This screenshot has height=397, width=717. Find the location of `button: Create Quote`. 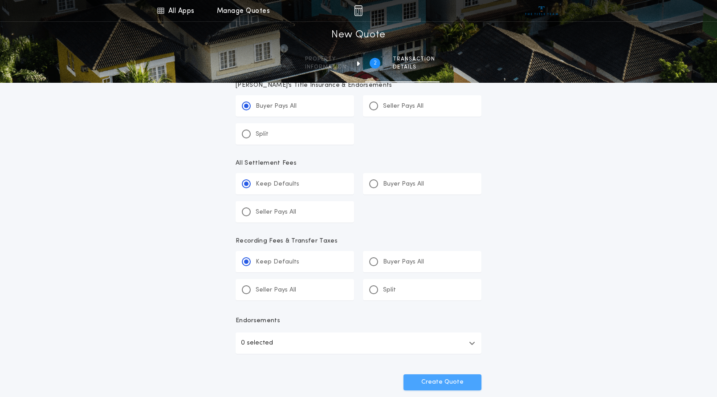

button: Create Quote is located at coordinates (442, 383).